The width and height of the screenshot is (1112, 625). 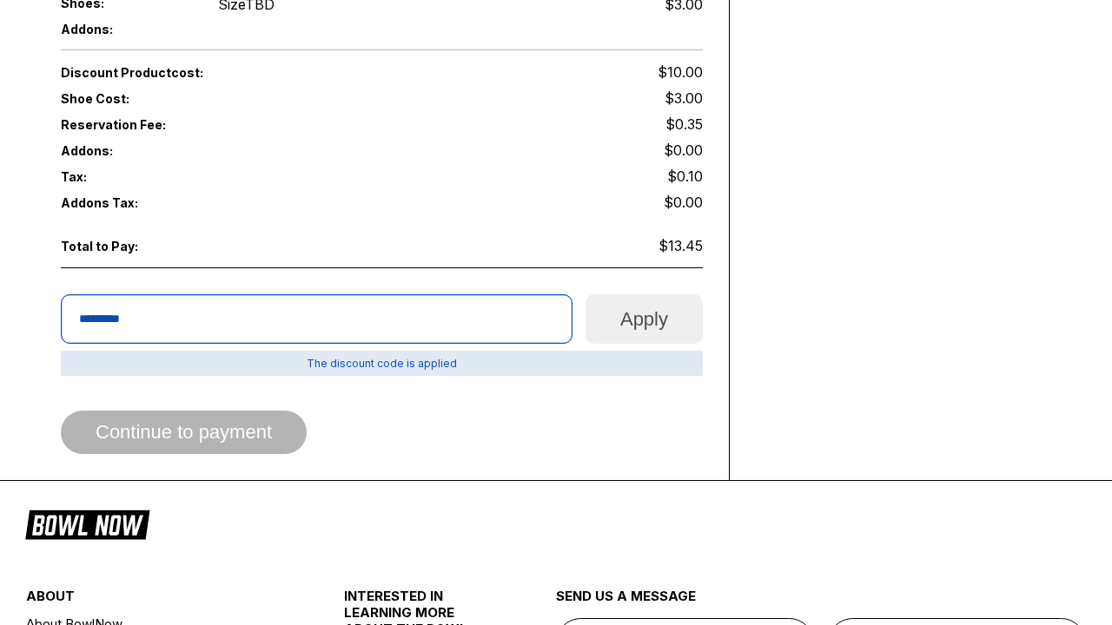 I want to click on button: Apply, so click(x=644, y=319).